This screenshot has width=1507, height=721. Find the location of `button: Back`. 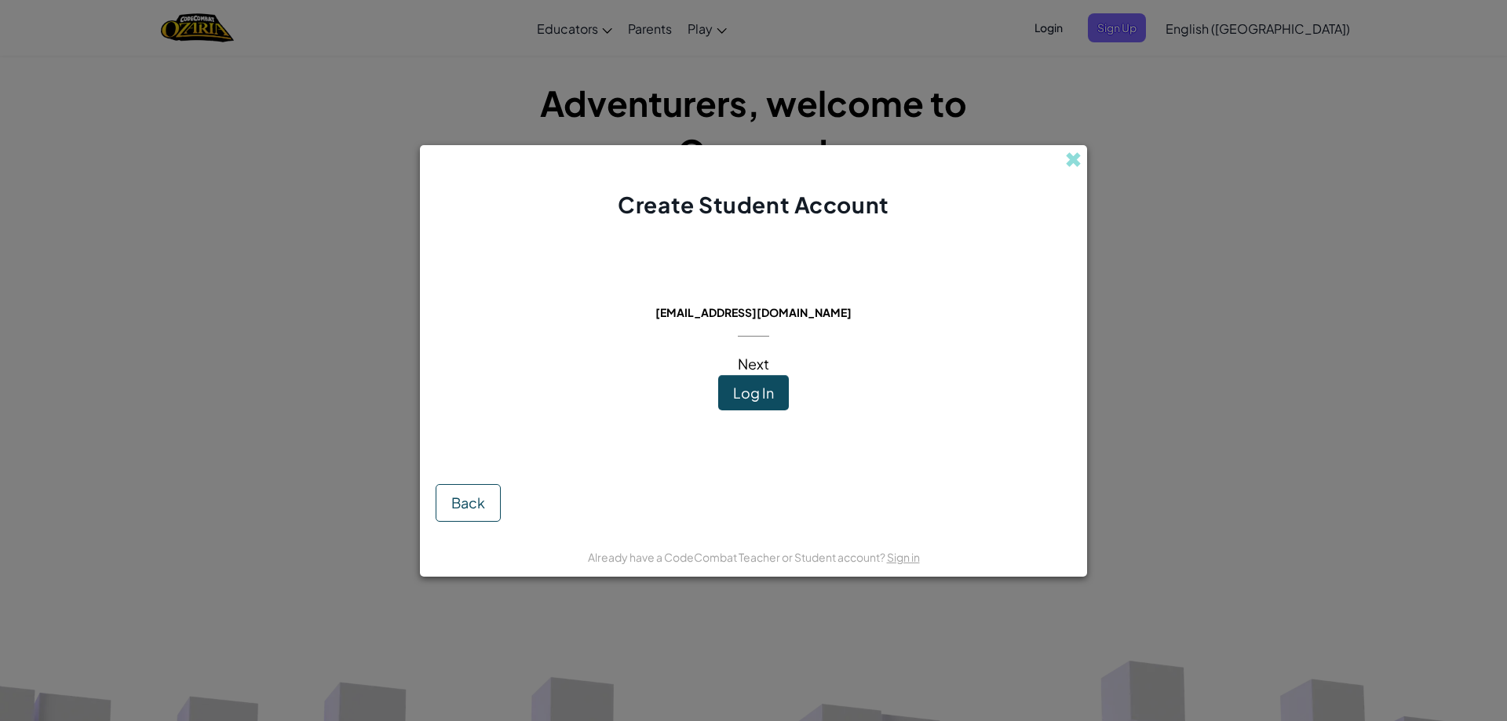

button: Back is located at coordinates (468, 503).